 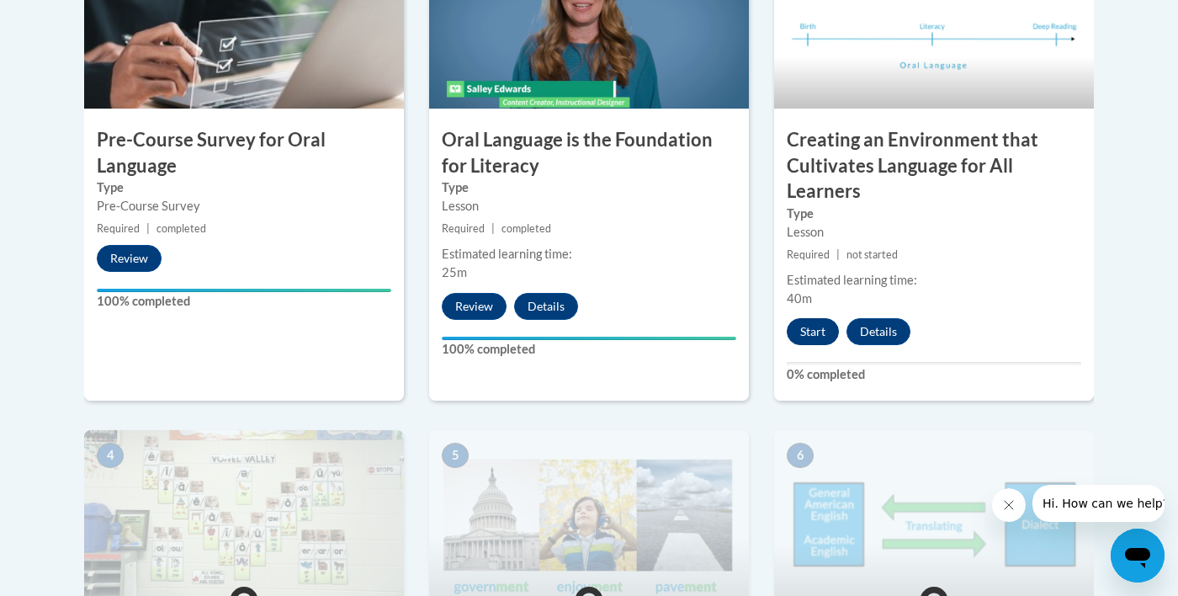 What do you see at coordinates (73, 19) in the screenshot?
I see `span: Hi. How can we help?` at bounding box center [73, 19].